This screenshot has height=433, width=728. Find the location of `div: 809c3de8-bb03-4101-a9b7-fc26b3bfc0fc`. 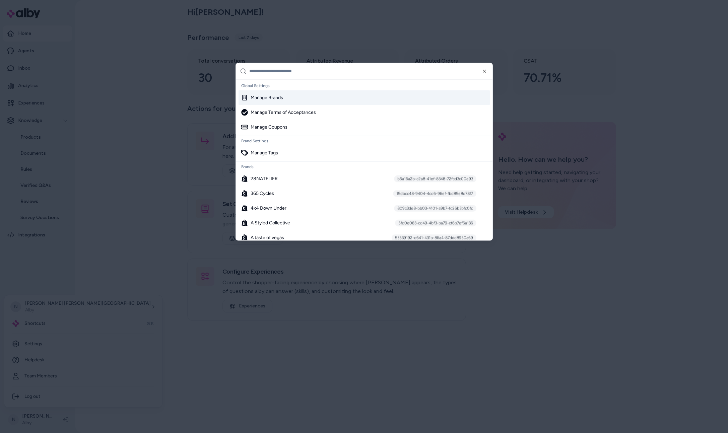

div: 809c3de8-bb03-4101-a9b7-fc26b3bfc0fc is located at coordinates (435, 208).